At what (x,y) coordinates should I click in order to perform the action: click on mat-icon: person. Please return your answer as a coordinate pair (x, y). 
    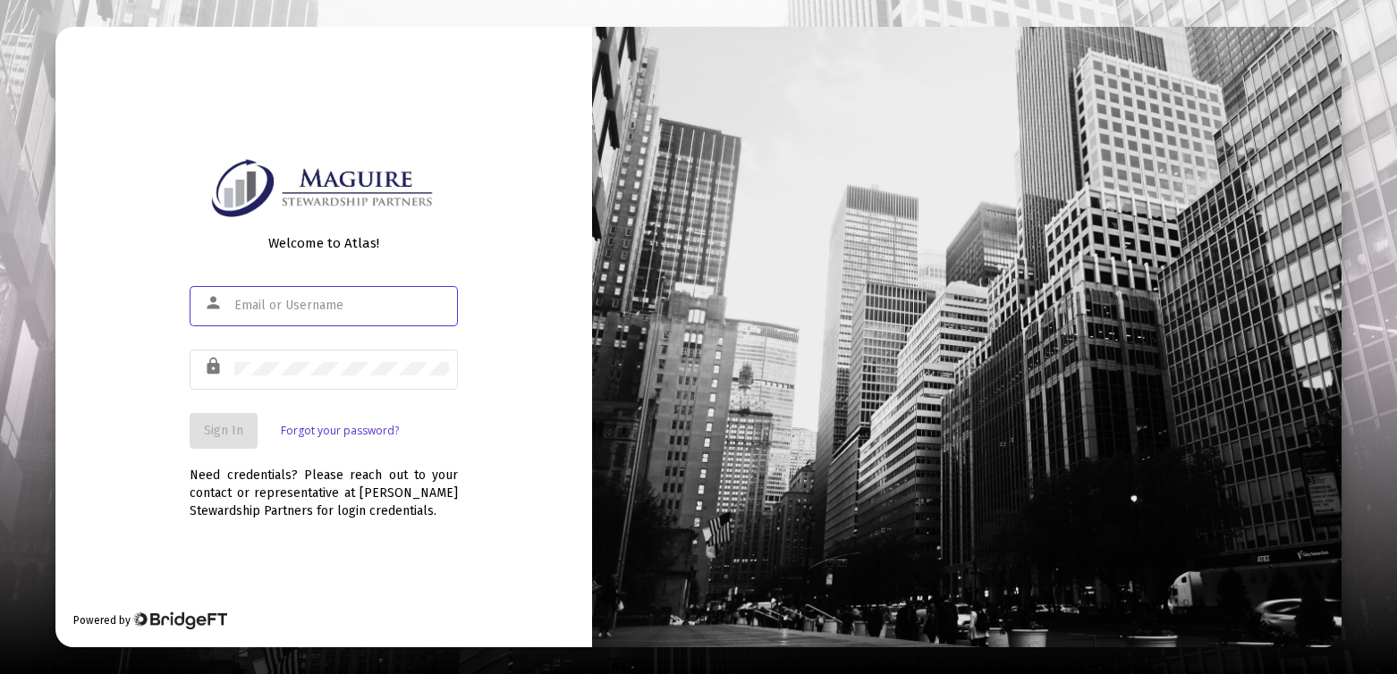
    Looking at the image, I should click on (215, 303).